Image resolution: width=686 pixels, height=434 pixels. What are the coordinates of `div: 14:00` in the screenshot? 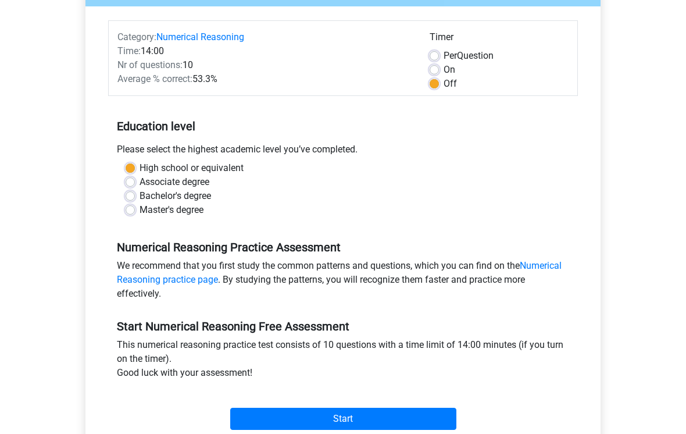 It's located at (265, 52).